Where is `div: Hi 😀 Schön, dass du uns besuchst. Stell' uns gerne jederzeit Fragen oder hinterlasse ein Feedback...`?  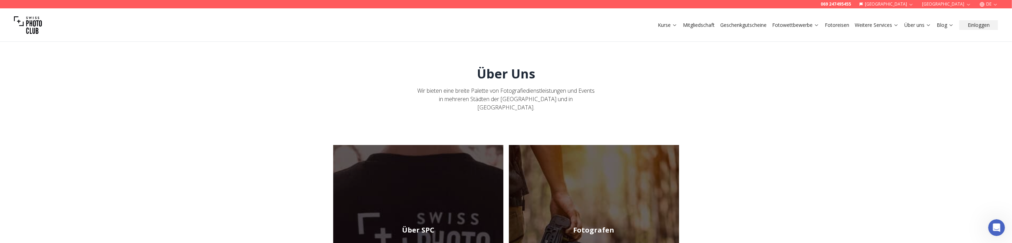
div: Hi 😀 Schön, dass du uns besuchst. Stell' uns gerne jederzeit Fragen oder hinterlasse ein Feedback... is located at coordinates (60, 62).